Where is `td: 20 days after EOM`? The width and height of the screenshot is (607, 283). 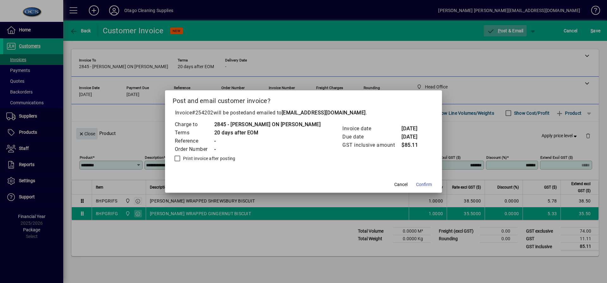 td: 20 days after EOM is located at coordinates (268, 133).